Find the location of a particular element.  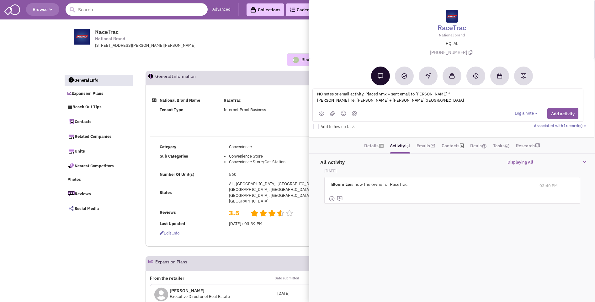

img: Request research is located at coordinates (523, 76).